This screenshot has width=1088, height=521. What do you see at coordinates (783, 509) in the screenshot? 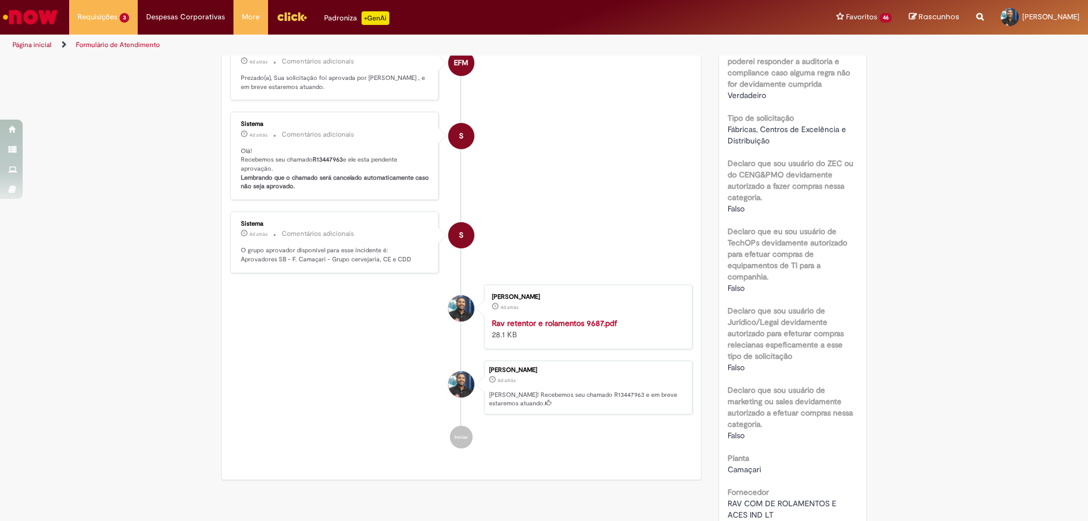
I see `span: RAV COM DE ROLAMENTOS E ACES IND LT` at bounding box center [783, 509].